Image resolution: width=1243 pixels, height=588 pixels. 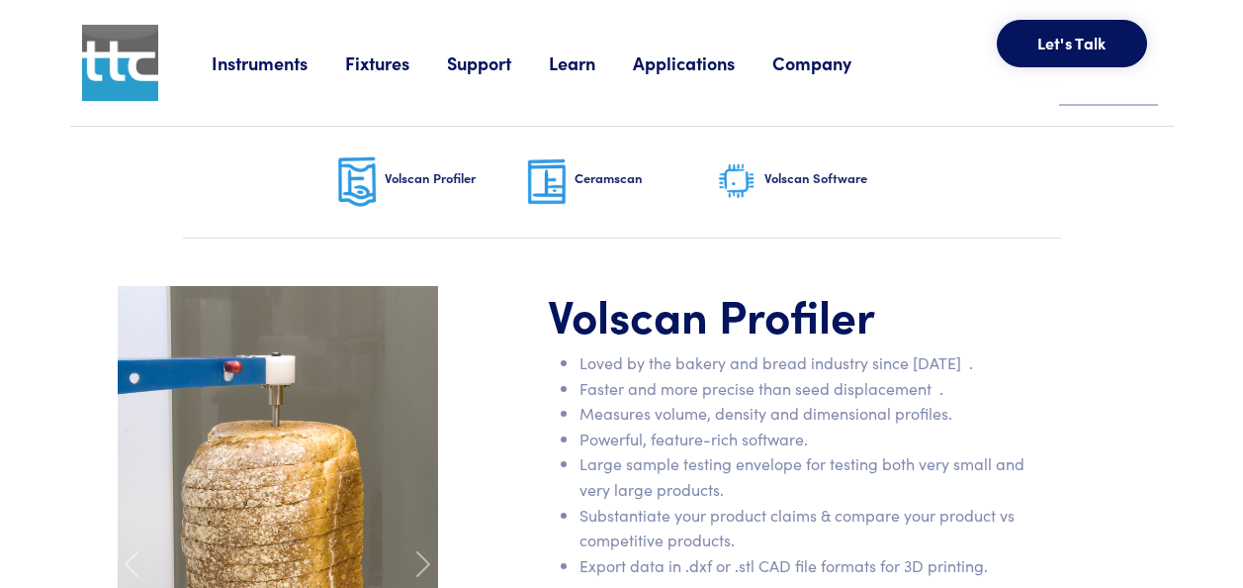 What do you see at coordinates (737, 182) in the screenshot?
I see `img: software-graphic.png` at bounding box center [737, 182].